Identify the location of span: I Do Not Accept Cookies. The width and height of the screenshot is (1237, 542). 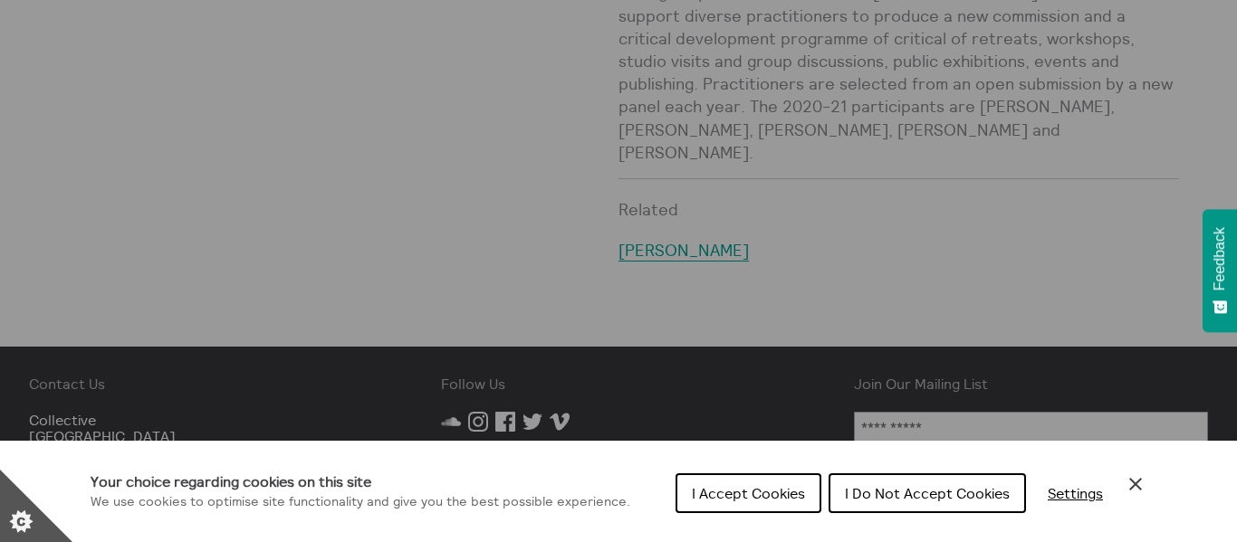
(927, 494).